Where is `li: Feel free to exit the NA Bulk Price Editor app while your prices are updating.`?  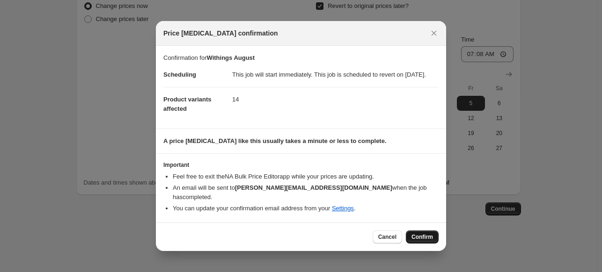
li: Feel free to exit the NA Bulk Price Editor app while your prices are updating. is located at coordinates (306, 177).